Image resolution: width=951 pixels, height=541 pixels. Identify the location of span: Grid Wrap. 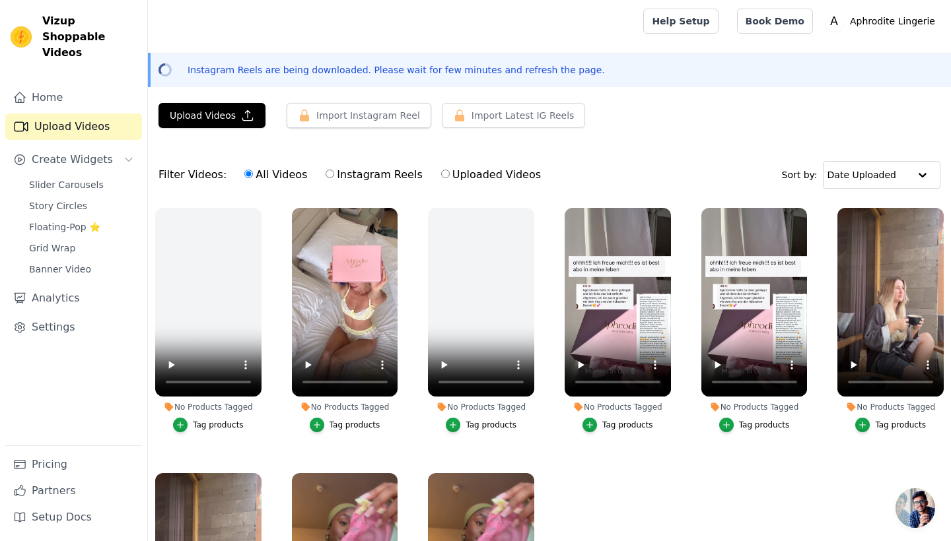
(52, 248).